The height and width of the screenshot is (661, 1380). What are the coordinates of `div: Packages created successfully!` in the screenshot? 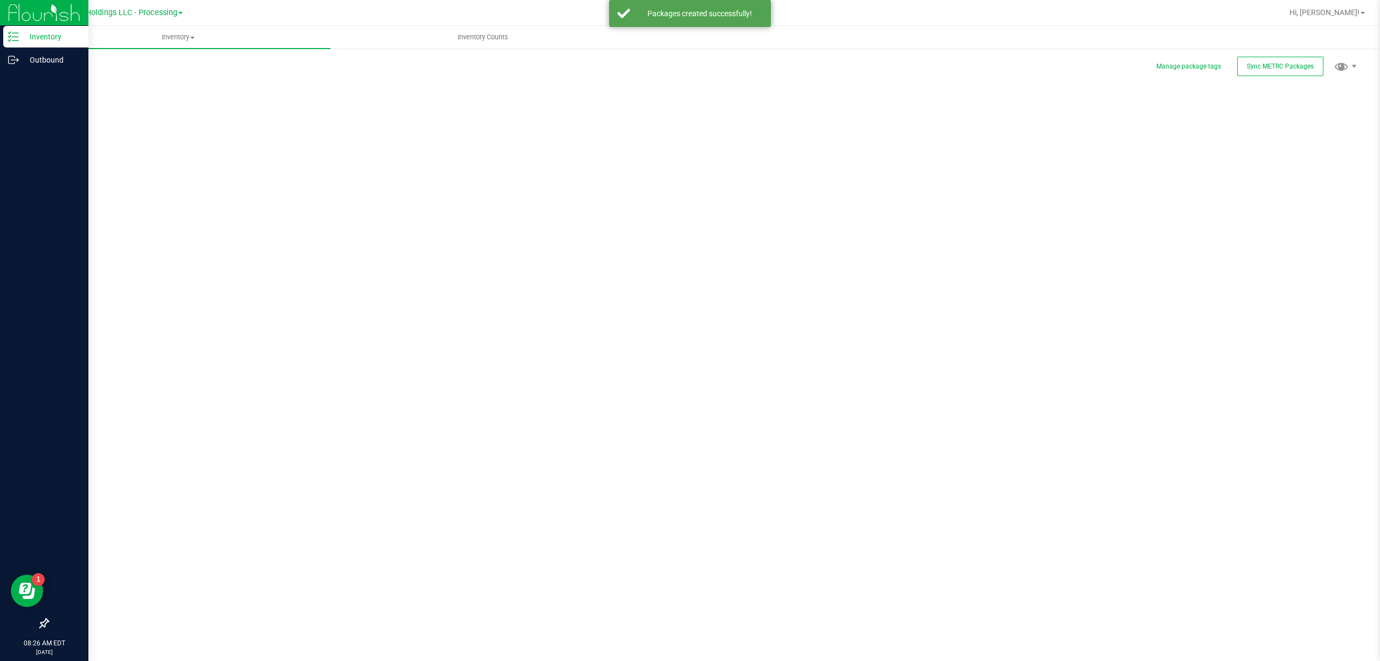 It's located at (699, 13).